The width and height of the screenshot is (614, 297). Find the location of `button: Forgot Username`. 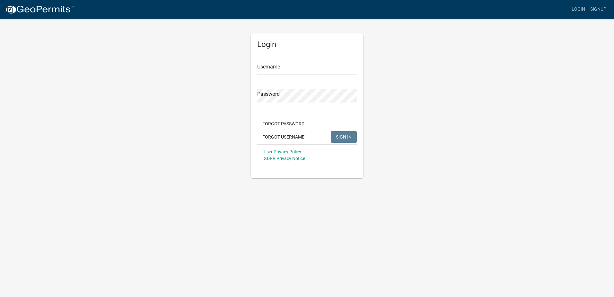

button: Forgot Username is located at coordinates (283, 137).